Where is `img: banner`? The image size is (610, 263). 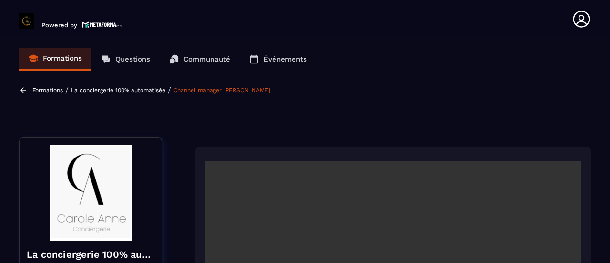
img: banner is located at coordinates (91, 193).